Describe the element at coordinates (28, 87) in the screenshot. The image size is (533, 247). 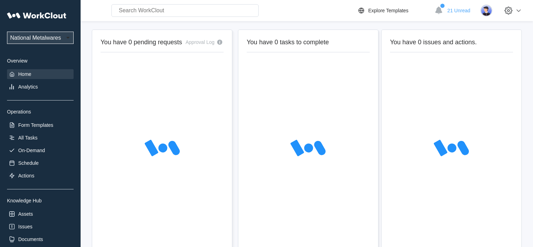
I see `div: Analytics` at that location.